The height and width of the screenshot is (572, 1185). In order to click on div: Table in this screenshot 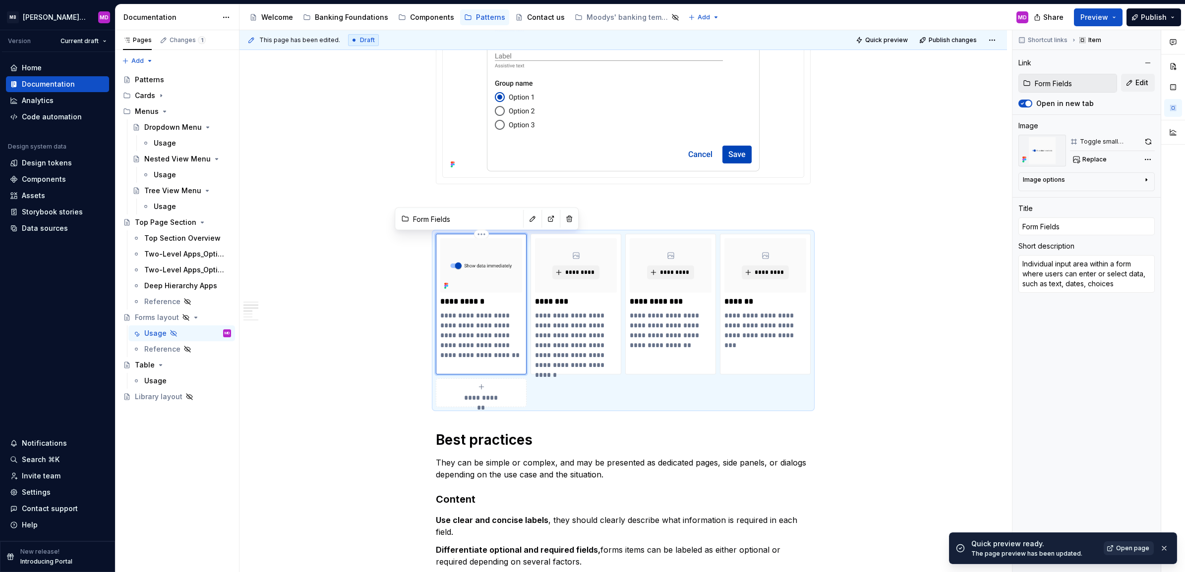, I will do `click(145, 365)`.